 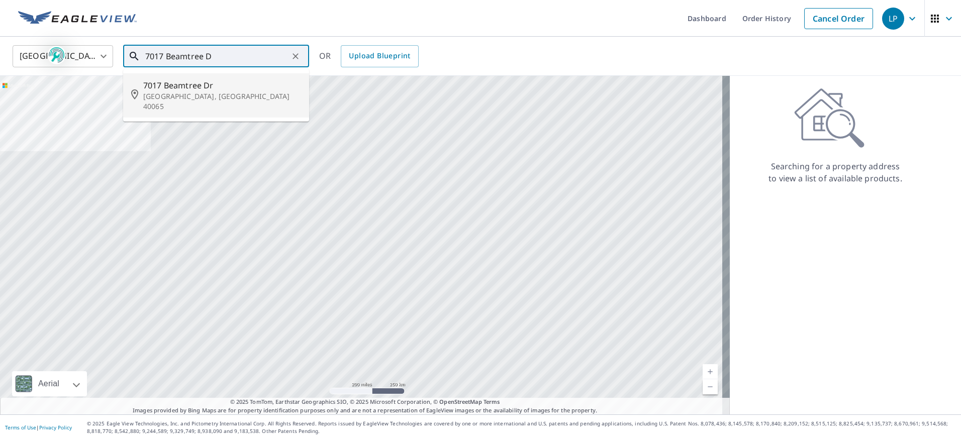 What do you see at coordinates (77, 19) in the screenshot?
I see `img: EV Logo` at bounding box center [77, 19].